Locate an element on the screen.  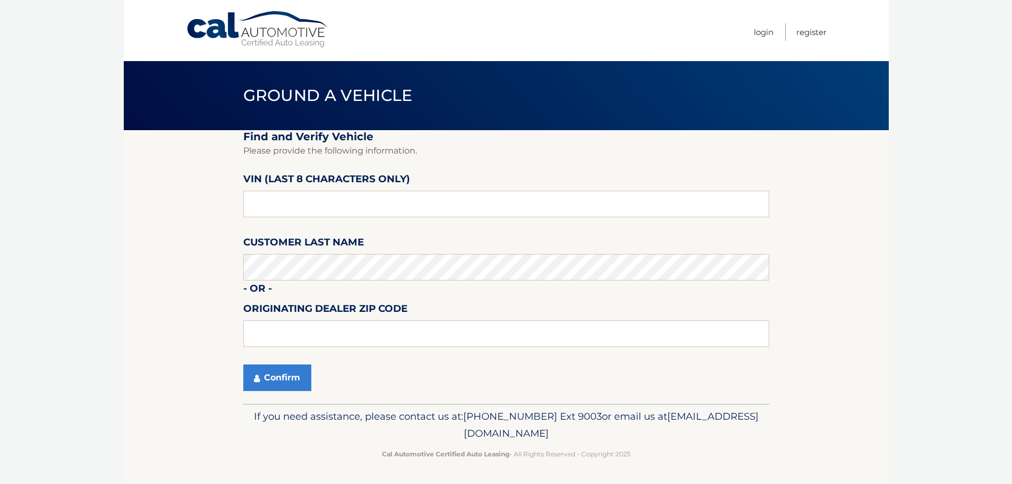
label: Originating Dealer Zip Code is located at coordinates (325, 310).